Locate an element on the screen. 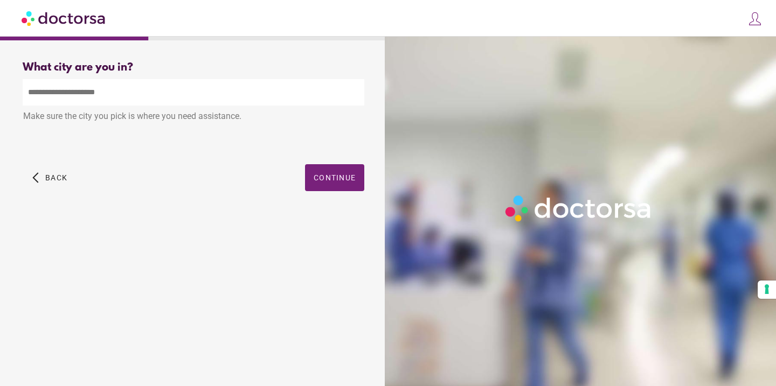  button: Continue is located at coordinates (335, 178).